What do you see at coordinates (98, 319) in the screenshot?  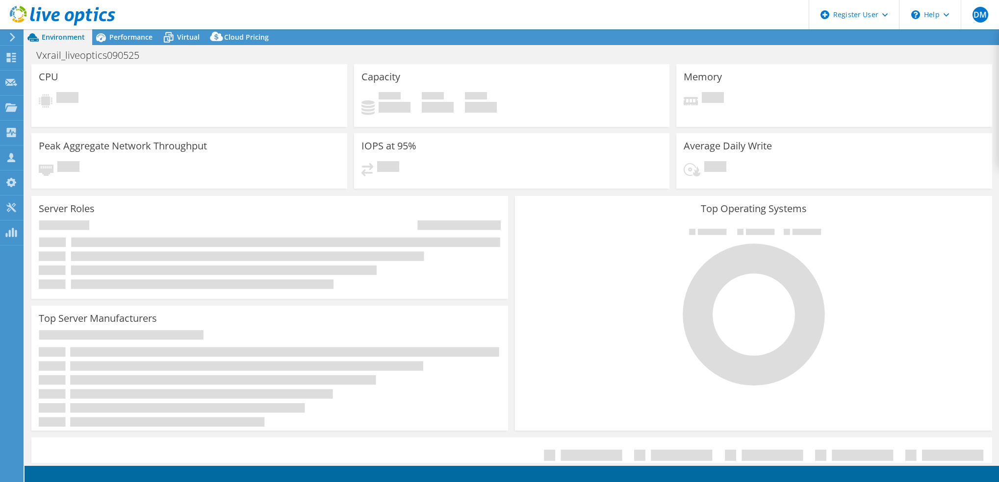 I see `h3: Top Server Manufacturers` at bounding box center [98, 319].